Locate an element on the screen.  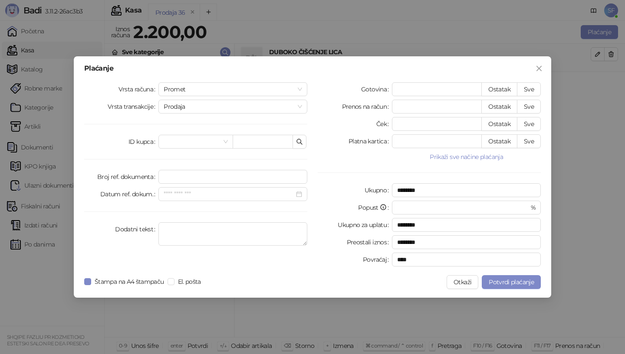
button: Otkaži is located at coordinates (462, 282).